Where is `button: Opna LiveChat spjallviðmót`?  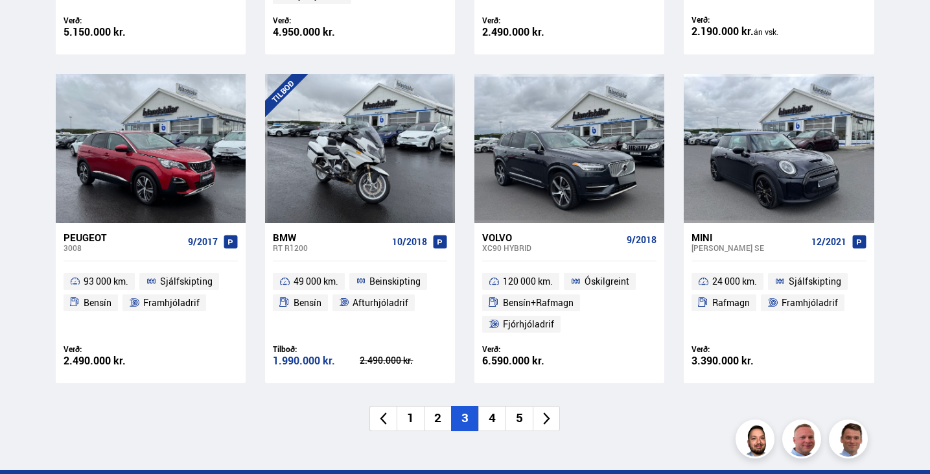
button: Opna LiveChat spjallviðmót is located at coordinates (30, 25).